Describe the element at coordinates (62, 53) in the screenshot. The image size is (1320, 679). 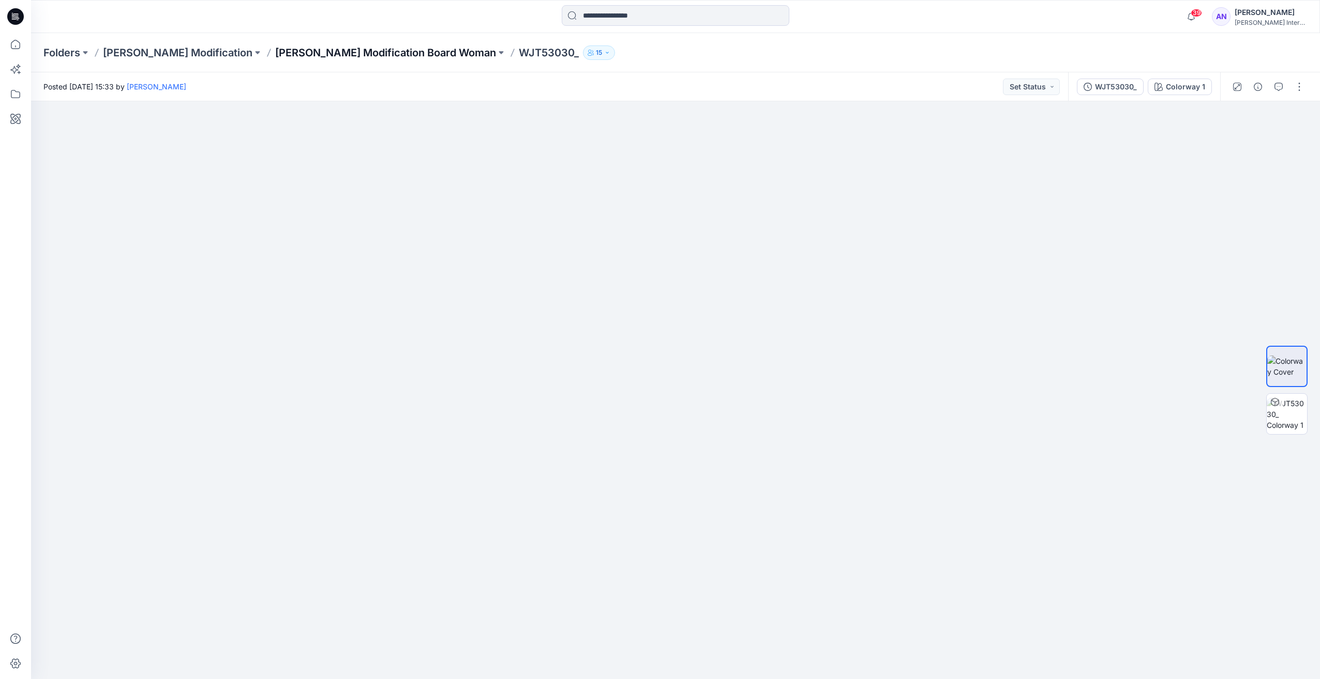
I see `a: Folders` at that location.